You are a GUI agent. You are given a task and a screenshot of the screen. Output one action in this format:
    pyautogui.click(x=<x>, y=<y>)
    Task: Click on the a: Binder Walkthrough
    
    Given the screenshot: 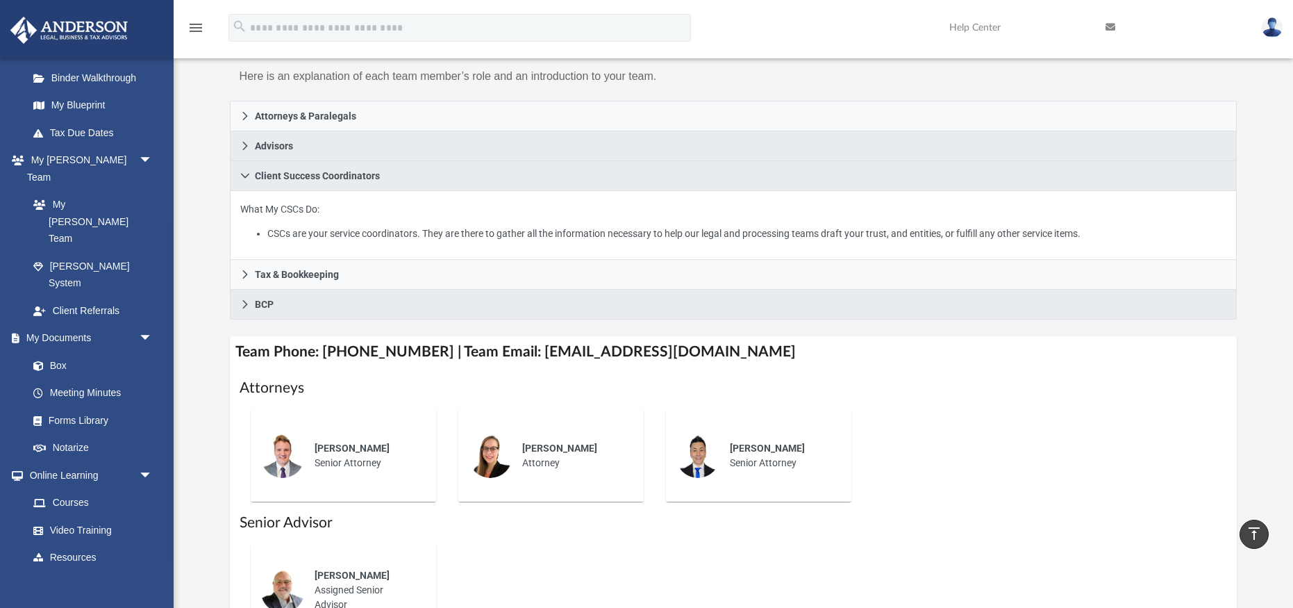 What is the action you would take?
    pyautogui.click(x=97, y=78)
    